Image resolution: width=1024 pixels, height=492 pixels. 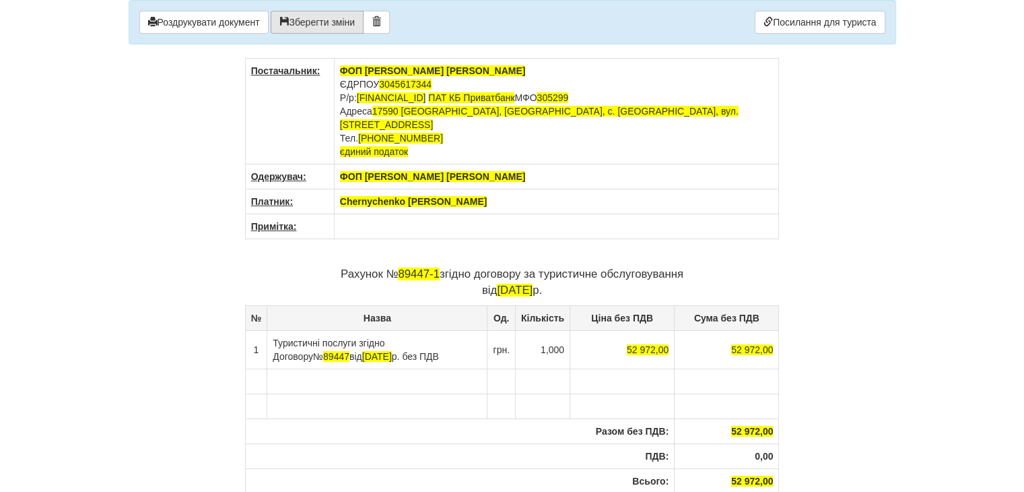 I want to click on u: Платник:, so click(x=272, y=201).